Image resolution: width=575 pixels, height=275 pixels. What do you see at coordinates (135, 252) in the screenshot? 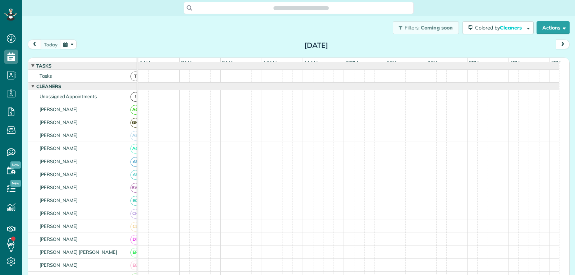
I see `span: EP` at bounding box center [135, 252].